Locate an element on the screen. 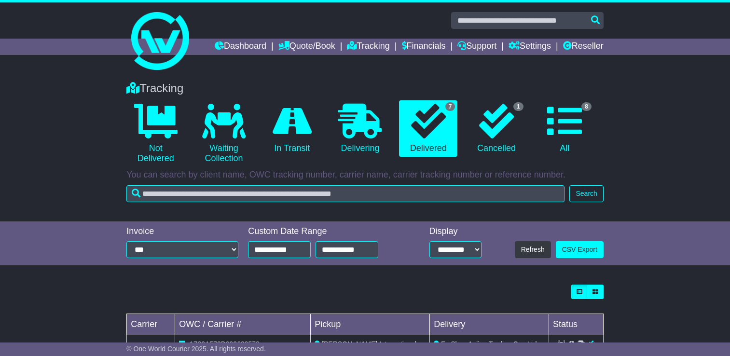 The width and height of the screenshot is (730, 356). a: Not Delivered is located at coordinates (155, 134).